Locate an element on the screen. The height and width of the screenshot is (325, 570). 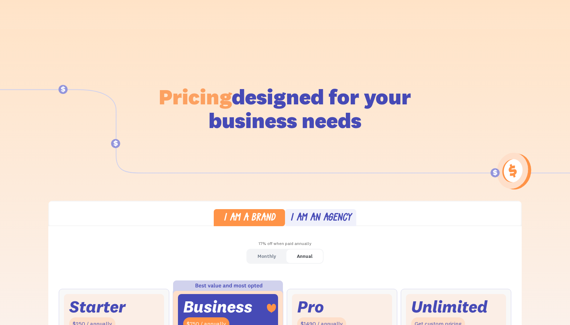
div: Pro is located at coordinates (310, 306).